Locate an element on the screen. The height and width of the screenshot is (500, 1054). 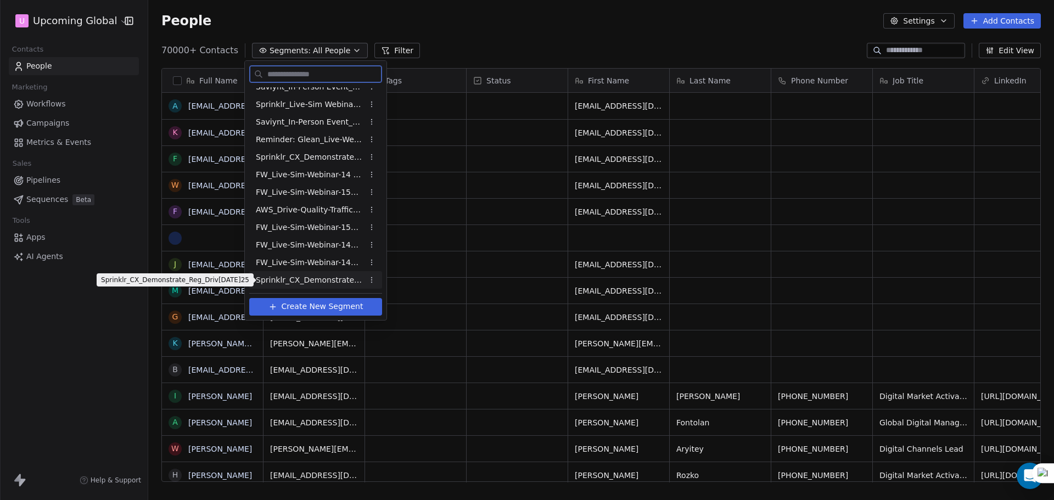
span: FW_Live-Sim-Webinar-15Oct'25-NA is located at coordinates (310, 227).